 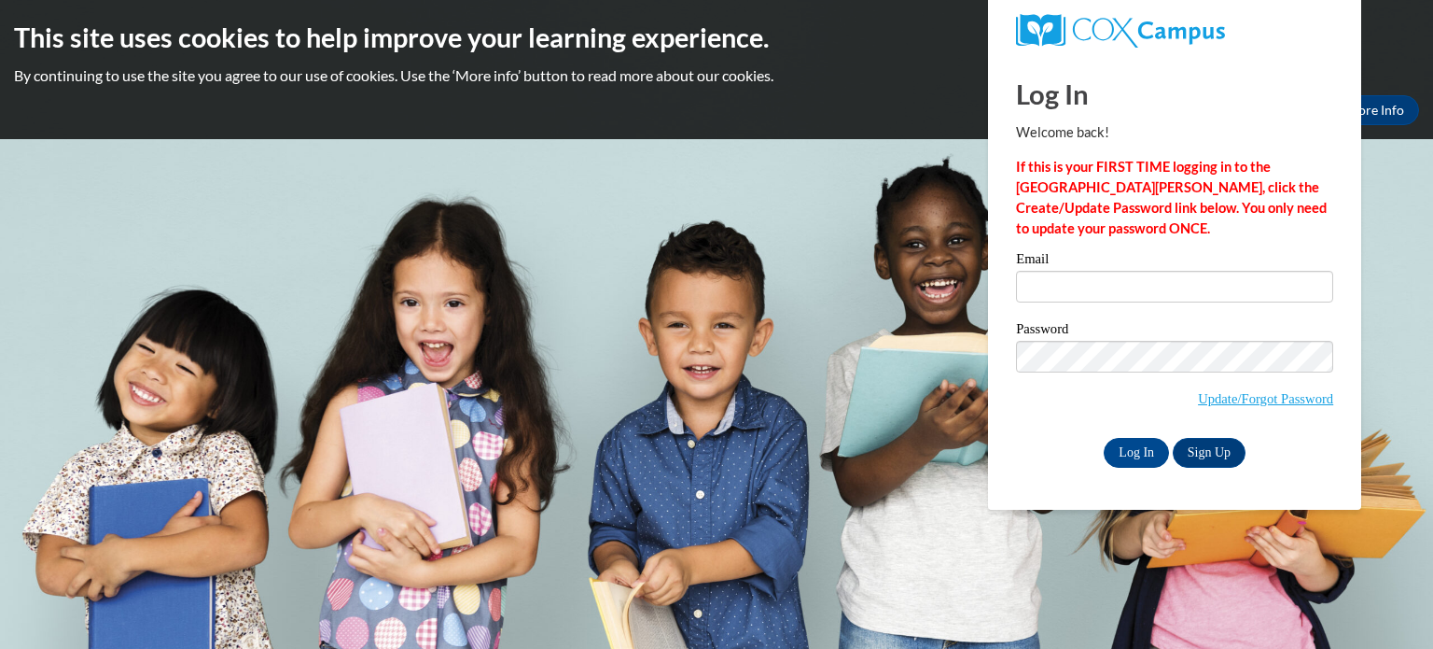 I want to click on input: Log In, so click(x=1137, y=453).